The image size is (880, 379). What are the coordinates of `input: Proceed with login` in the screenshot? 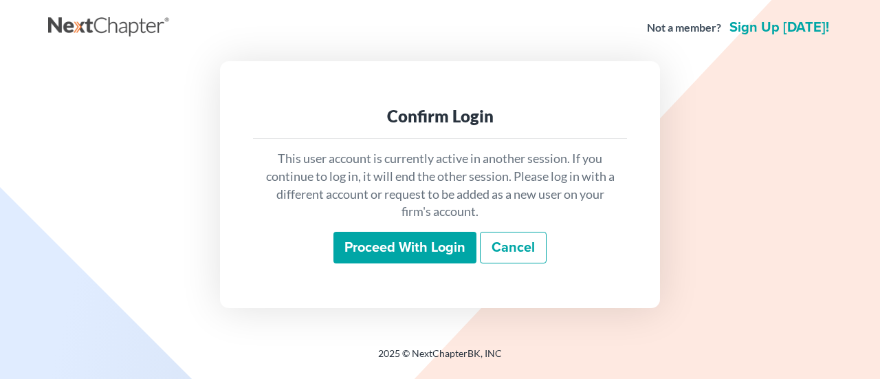 It's located at (405, 247).